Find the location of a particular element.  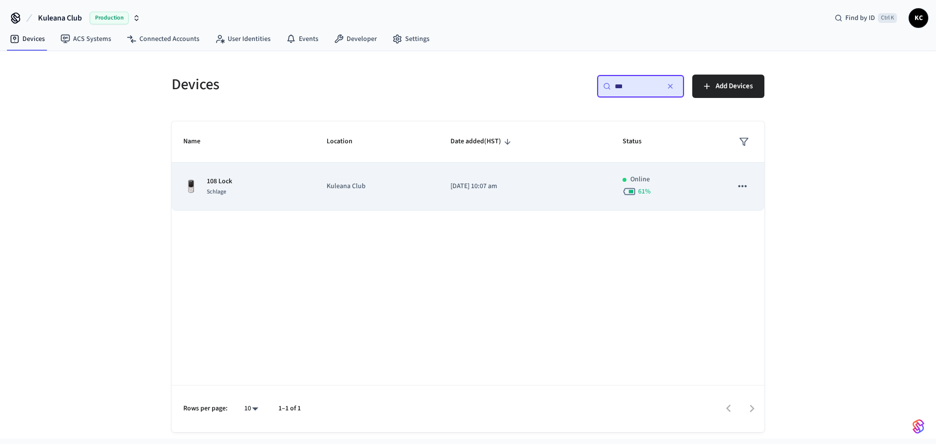

a: User Identities is located at coordinates (243, 39).